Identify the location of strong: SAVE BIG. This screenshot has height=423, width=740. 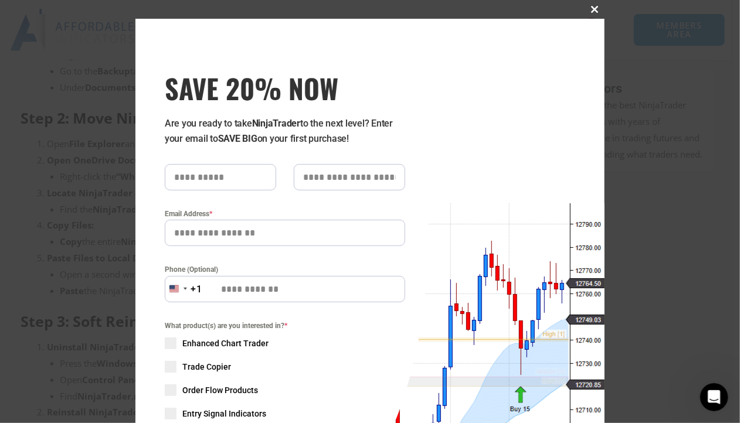
(237, 138).